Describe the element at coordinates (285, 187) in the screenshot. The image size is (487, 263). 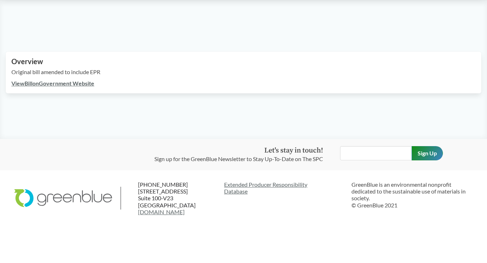
I see `a: Extended Producer ResponsibilityDatabase` at that location.